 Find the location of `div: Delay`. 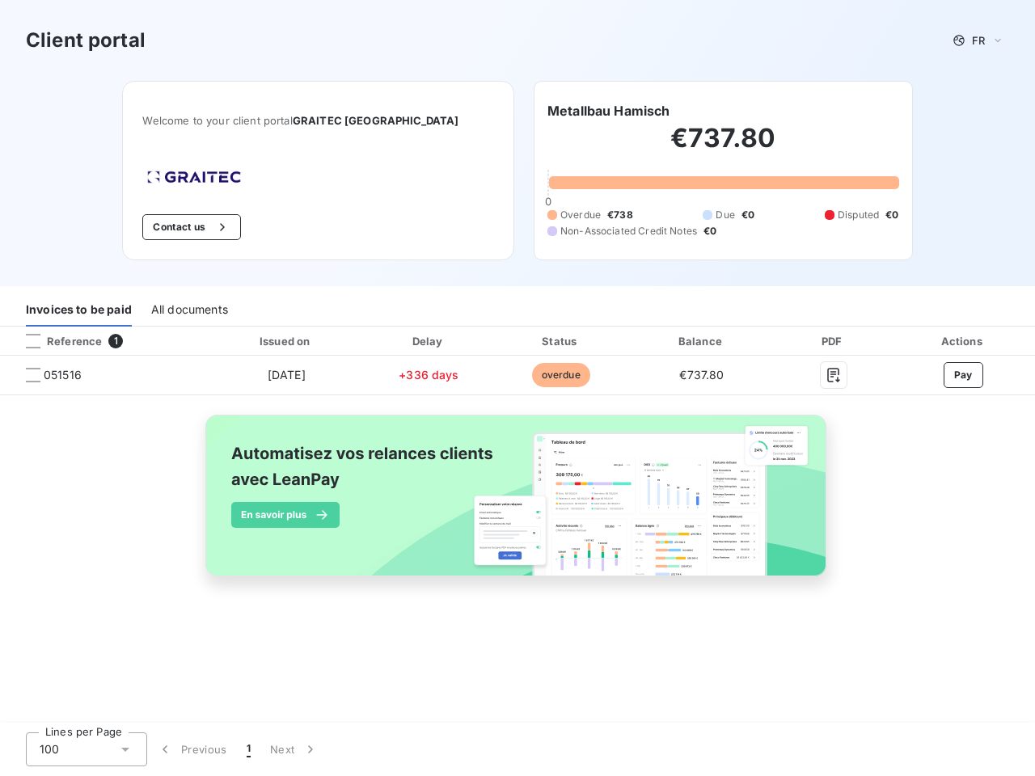

div: Delay is located at coordinates (428, 341).